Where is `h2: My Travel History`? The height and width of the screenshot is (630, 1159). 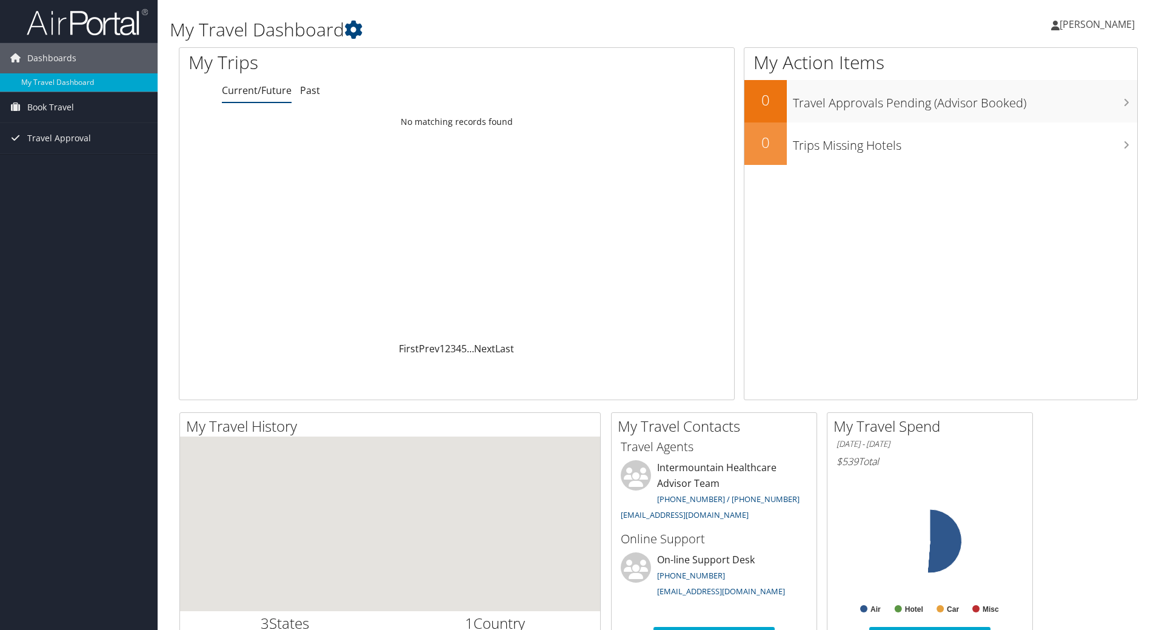 h2: My Travel History is located at coordinates (393, 426).